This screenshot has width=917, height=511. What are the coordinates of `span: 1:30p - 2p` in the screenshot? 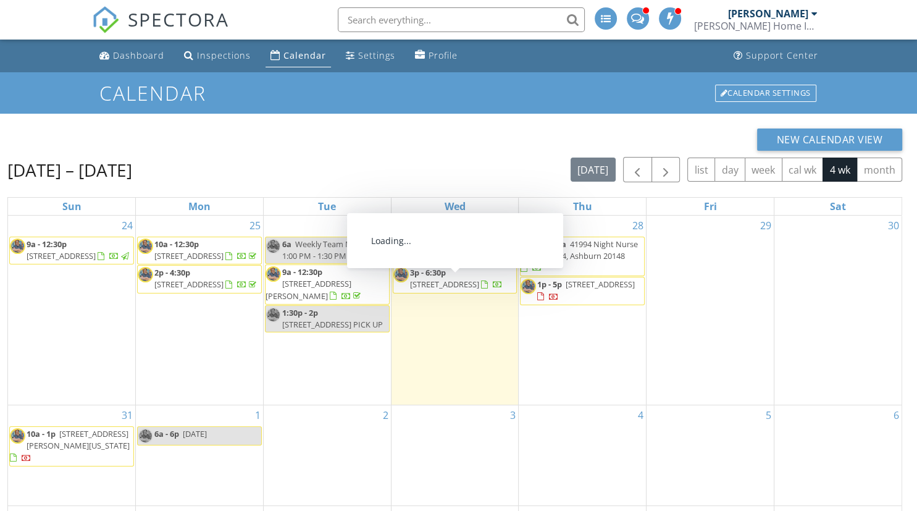 It's located at (300, 312).